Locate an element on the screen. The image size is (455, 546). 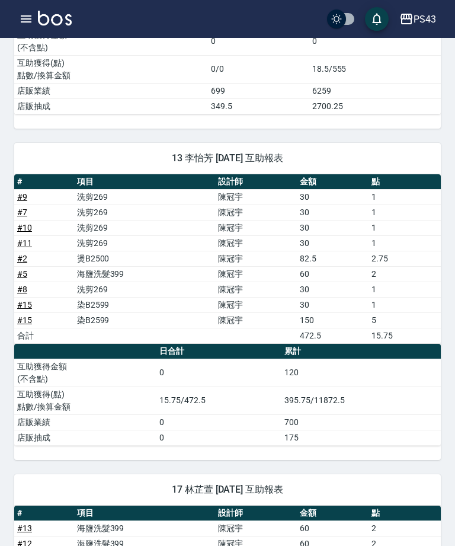
td: 472.5 is located at coordinates (333, 335).